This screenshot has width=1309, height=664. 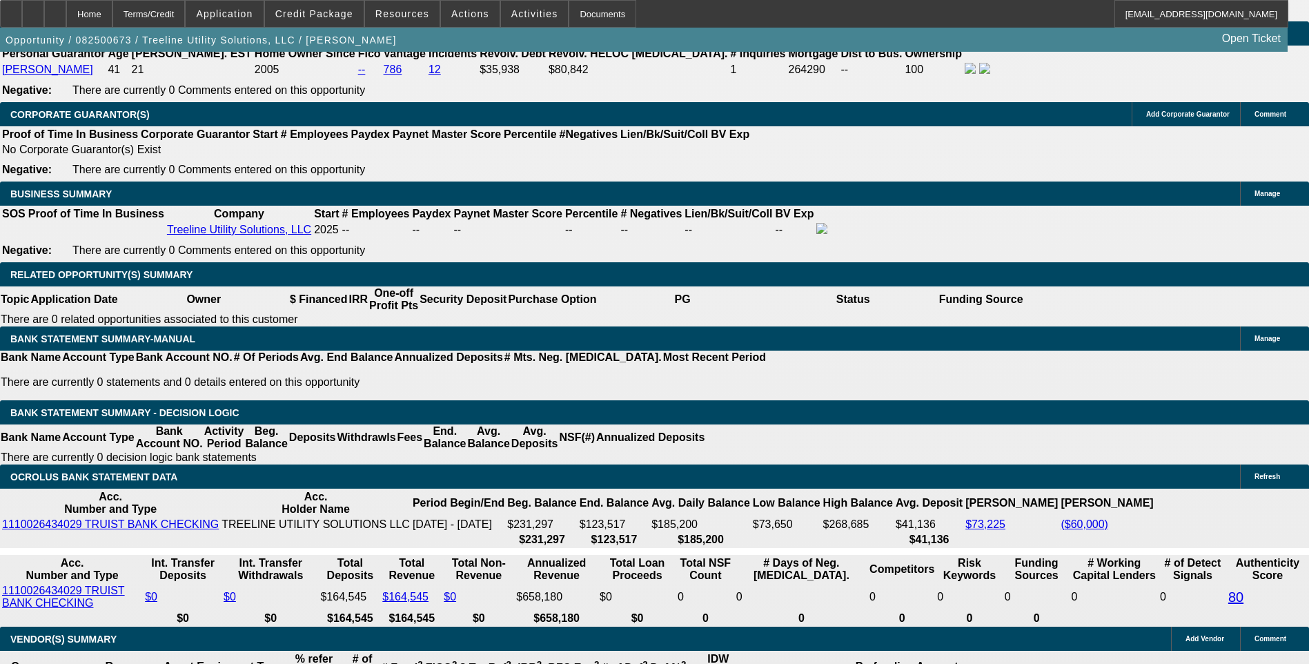 I want to click on th: $185,200, so click(x=701, y=540).